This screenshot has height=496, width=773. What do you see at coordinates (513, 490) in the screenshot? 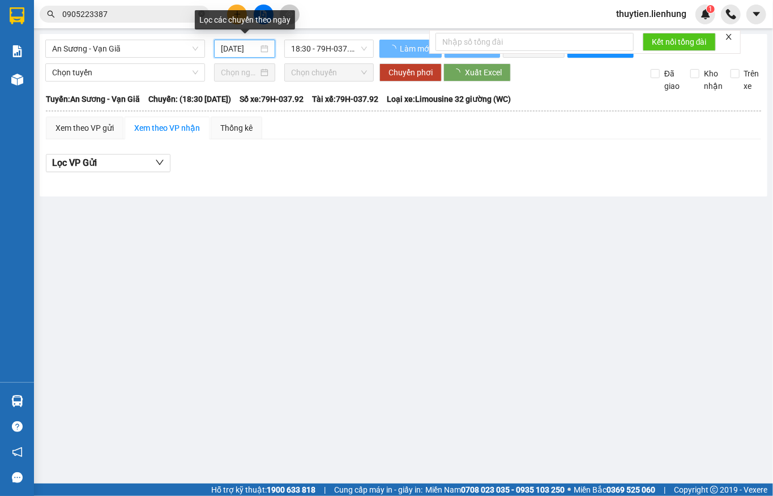
I see `strong: 0708 023 035 - 0935 103 250` at bounding box center [513, 490].